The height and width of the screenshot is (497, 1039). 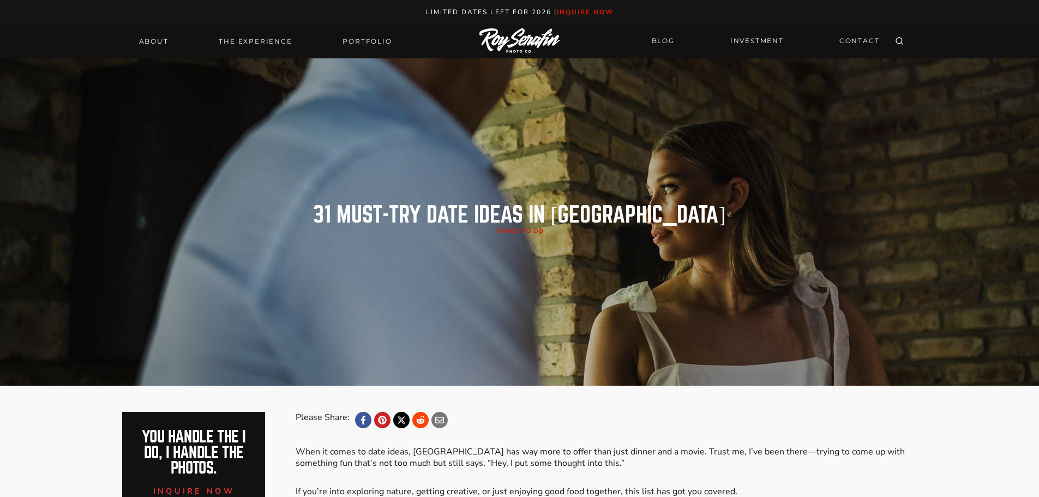 I want to click on a: INVESTMENT, so click(x=757, y=41).